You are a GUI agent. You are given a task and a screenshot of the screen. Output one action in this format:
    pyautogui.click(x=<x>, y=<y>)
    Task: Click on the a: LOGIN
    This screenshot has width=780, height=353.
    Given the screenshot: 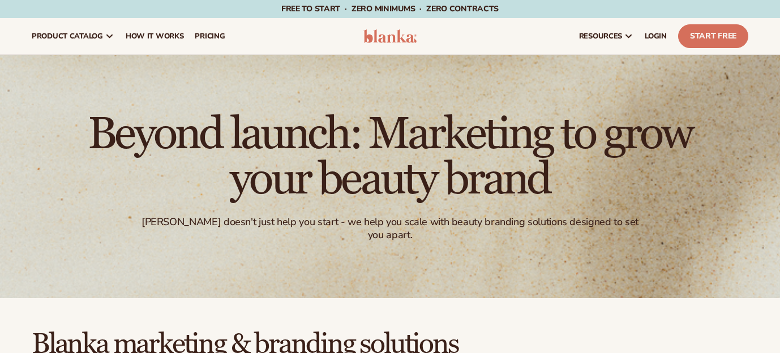 What is the action you would take?
    pyautogui.click(x=656, y=36)
    